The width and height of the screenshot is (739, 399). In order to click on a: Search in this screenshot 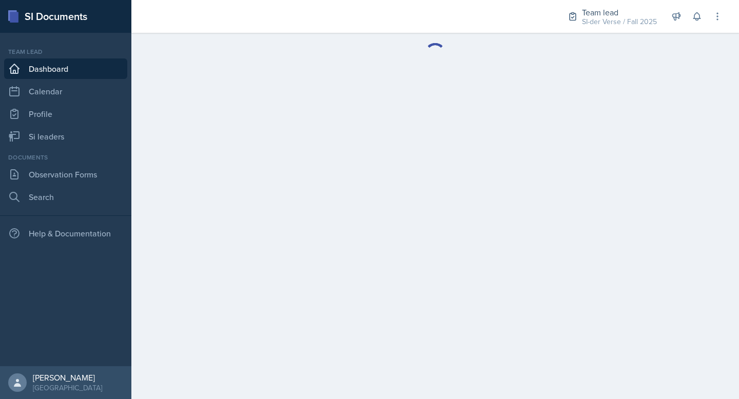, I will do `click(66, 197)`.